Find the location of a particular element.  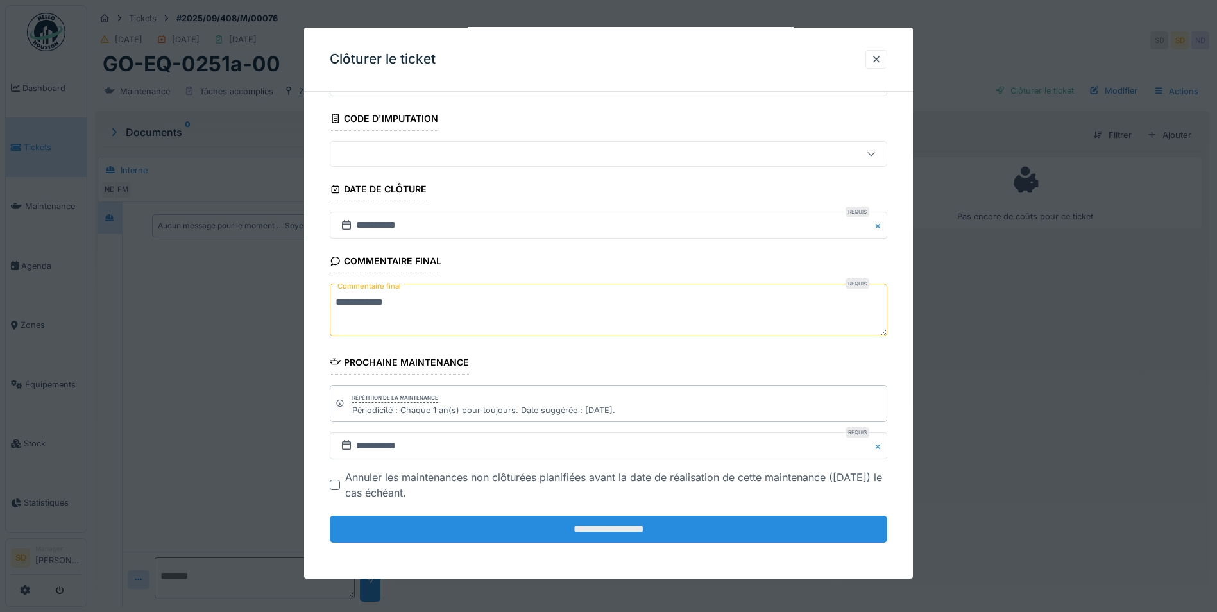

label: Commentaire final is located at coordinates (369, 286).